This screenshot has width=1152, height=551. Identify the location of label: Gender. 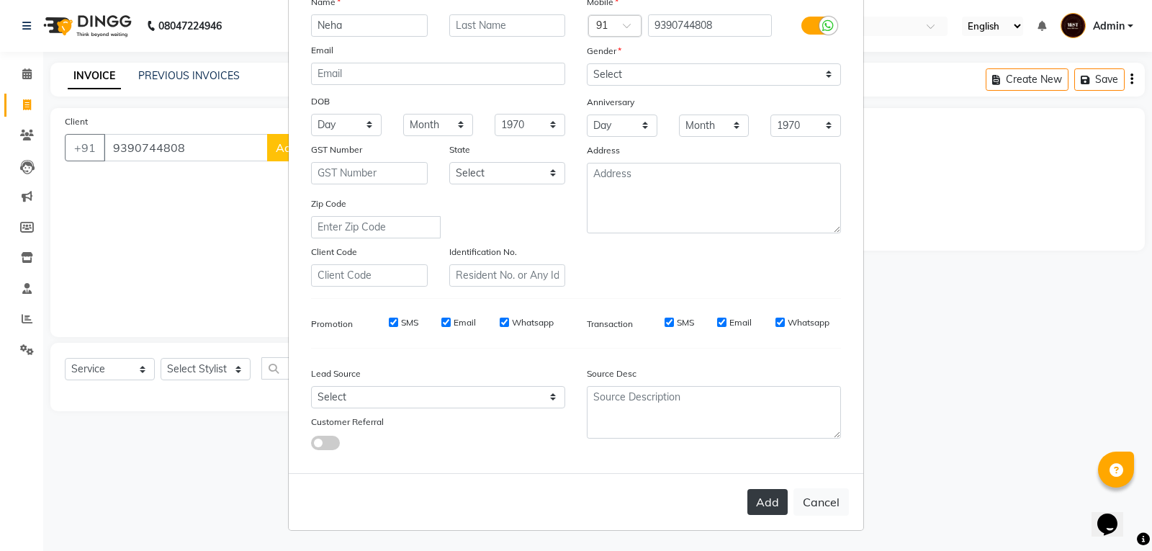
(604, 51).